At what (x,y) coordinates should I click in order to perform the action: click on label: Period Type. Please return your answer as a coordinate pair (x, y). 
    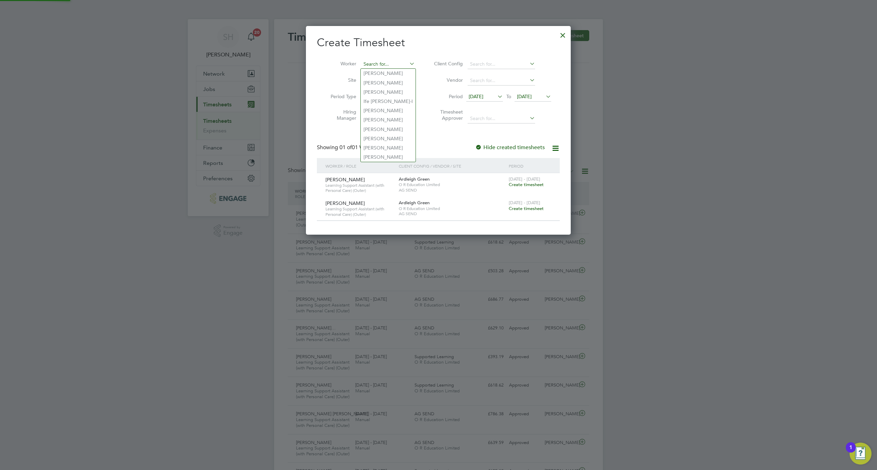
    Looking at the image, I should click on (341, 97).